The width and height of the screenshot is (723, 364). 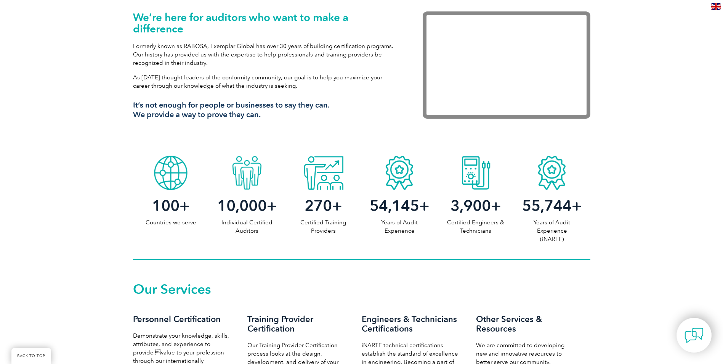 What do you see at coordinates (476, 226) in the screenshot?
I see `p: Certified Engineers & Technicians` at bounding box center [476, 226].